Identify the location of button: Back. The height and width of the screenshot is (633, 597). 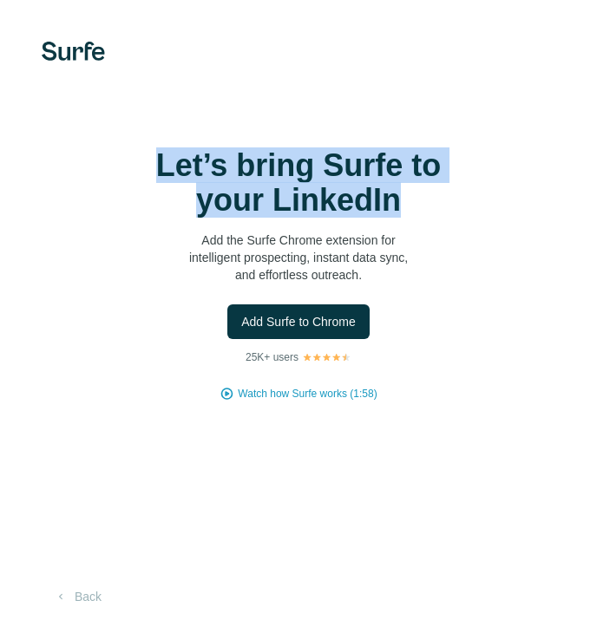
(77, 597).